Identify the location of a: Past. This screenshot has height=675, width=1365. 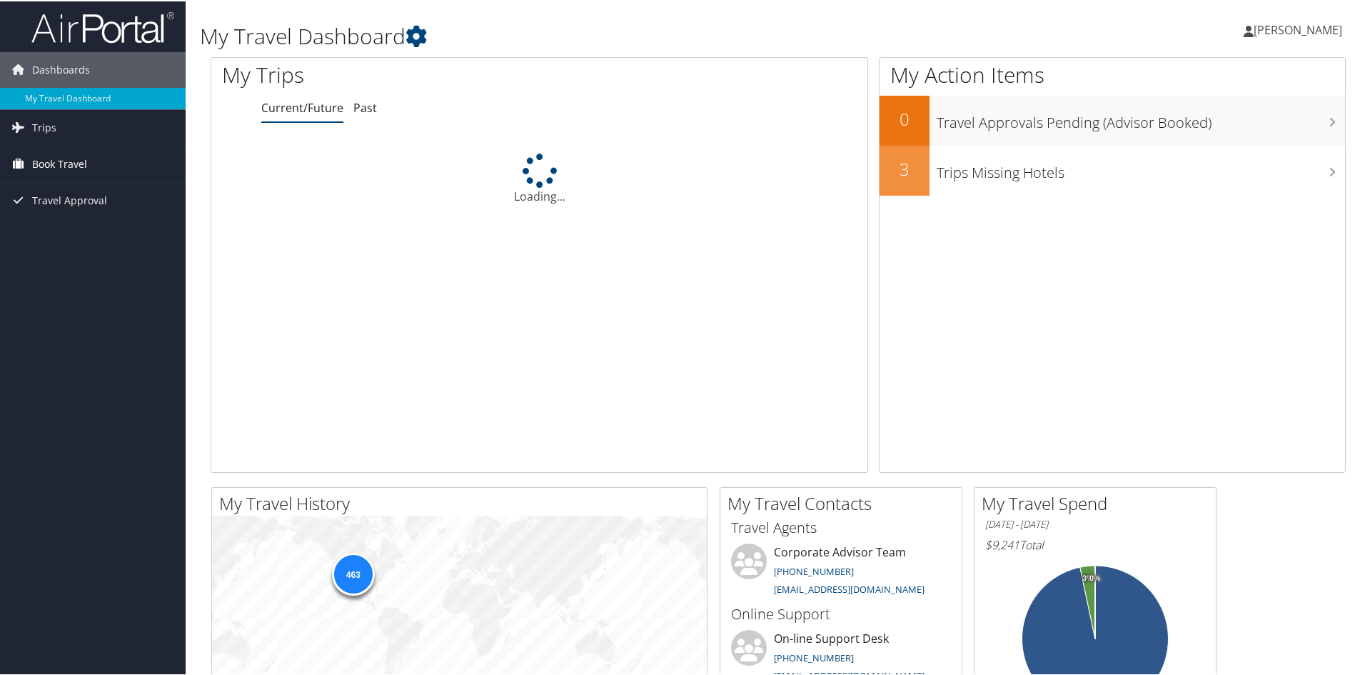
(365, 106).